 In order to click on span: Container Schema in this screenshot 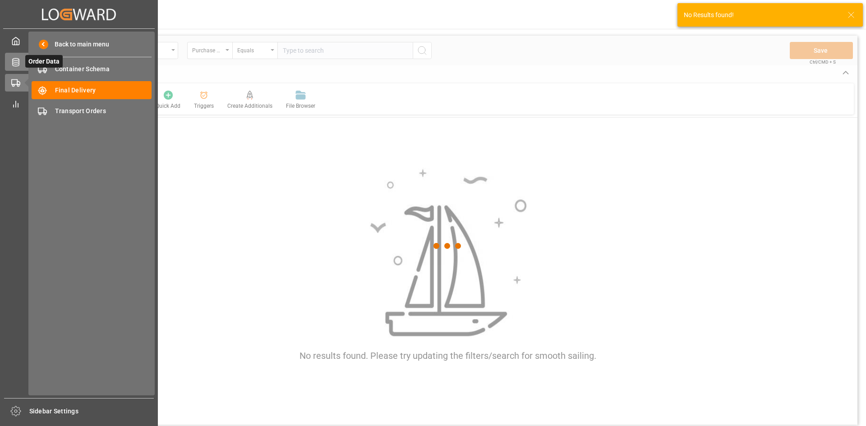, I will do `click(103, 69)`.